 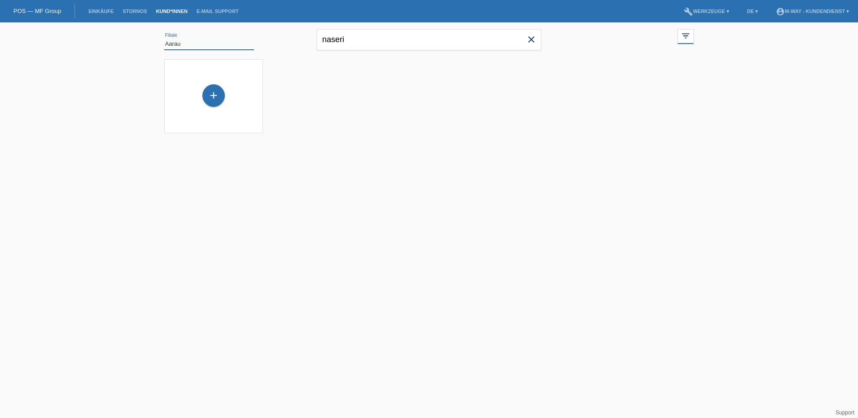 What do you see at coordinates (686, 36) in the screenshot?
I see `i: filter_list` at bounding box center [686, 36].